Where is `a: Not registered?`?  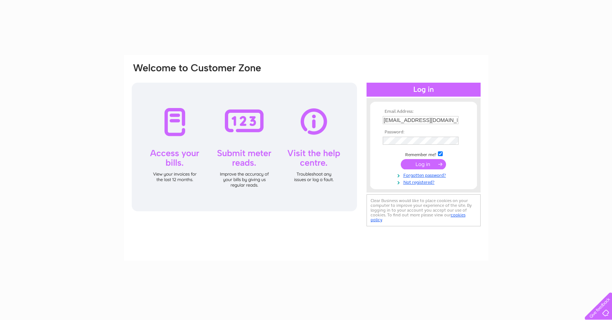
a: Not registered? is located at coordinates (424, 182).